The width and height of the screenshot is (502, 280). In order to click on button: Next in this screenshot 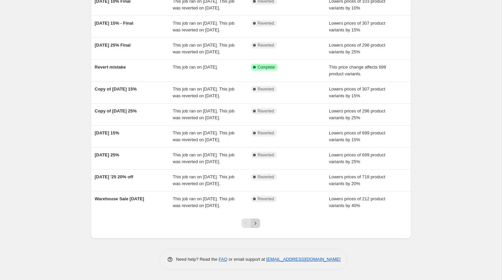, I will do `click(255, 223)`.